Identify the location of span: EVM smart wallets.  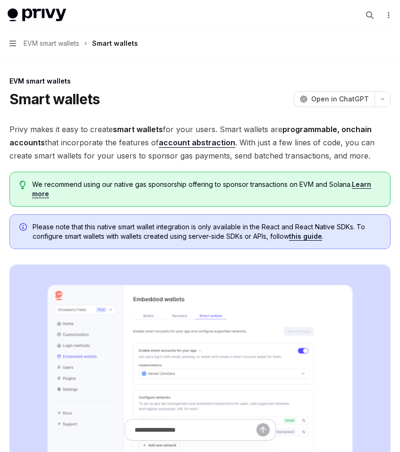
(51, 43).